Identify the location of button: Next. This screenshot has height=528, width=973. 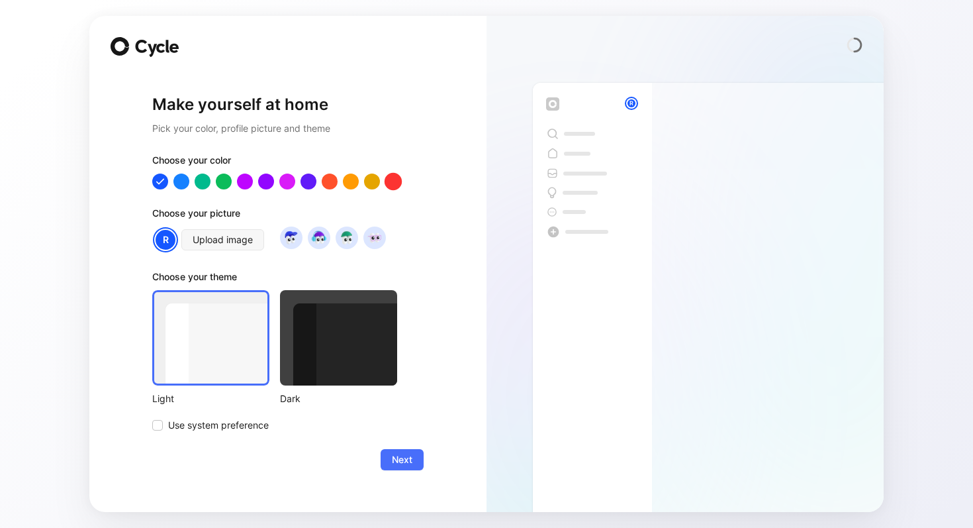
(402, 459).